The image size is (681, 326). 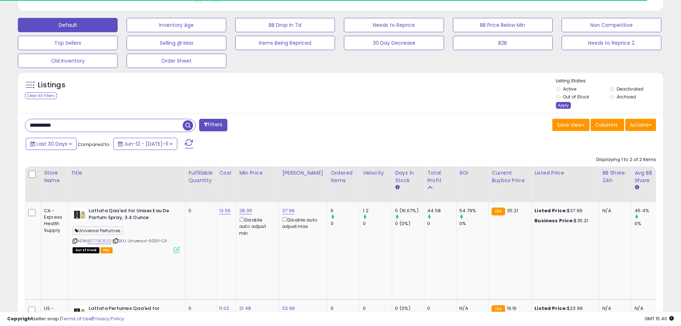 What do you see at coordinates (106, 250) in the screenshot?
I see `span: FBA` at bounding box center [106, 250].